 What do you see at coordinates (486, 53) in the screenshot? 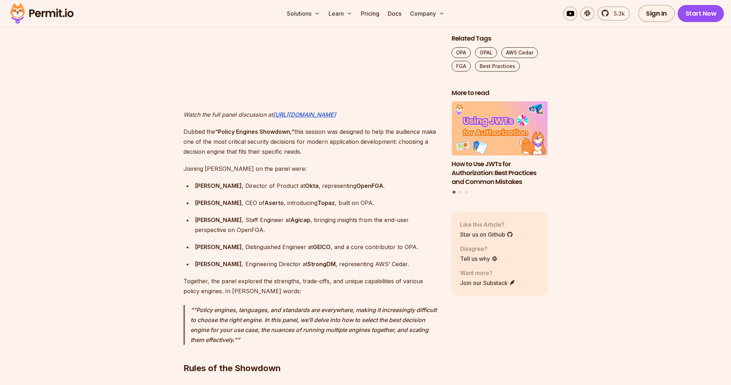
I see `a: OPAL` at bounding box center [486, 53].